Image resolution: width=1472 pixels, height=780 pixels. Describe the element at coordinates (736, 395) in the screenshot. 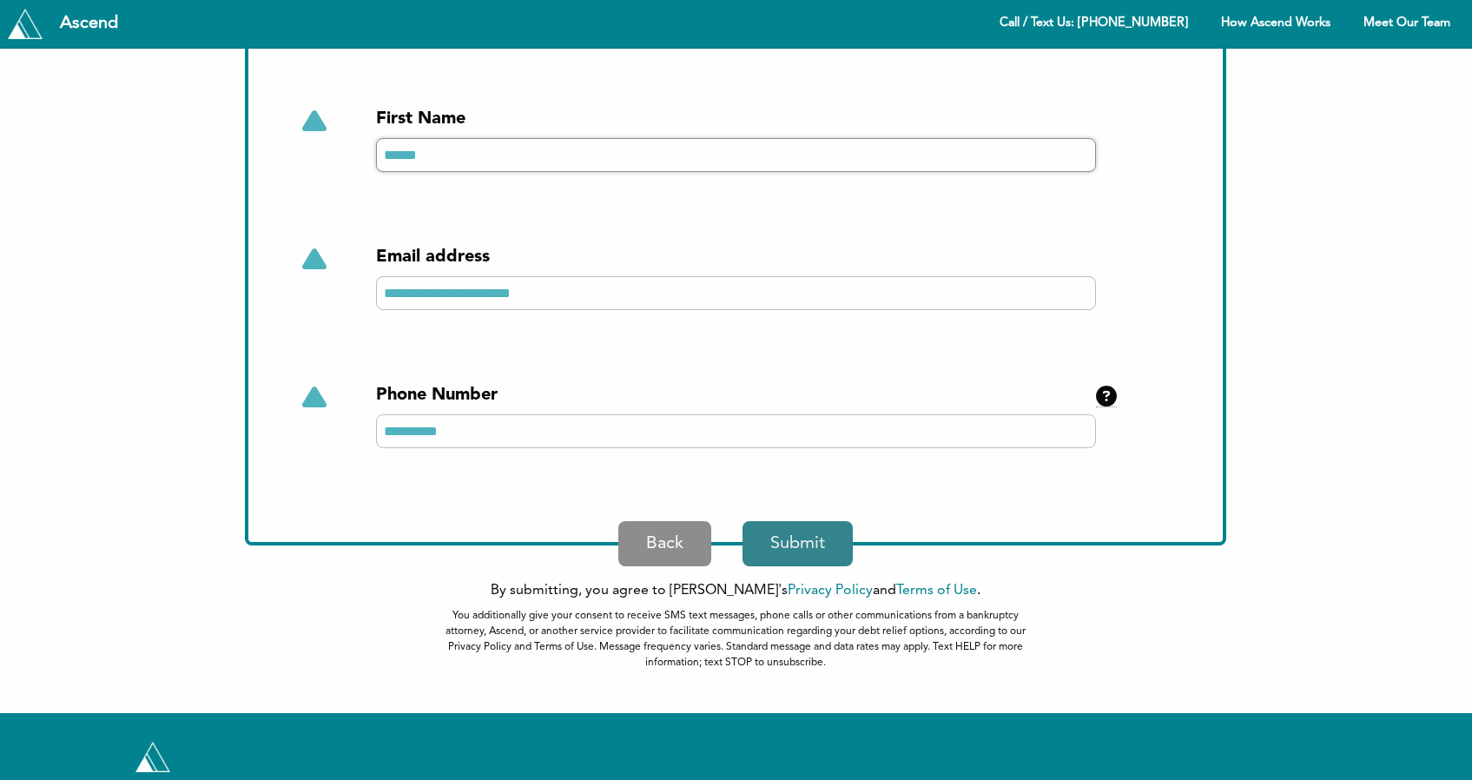

I see `div: Phone Number` at that location.